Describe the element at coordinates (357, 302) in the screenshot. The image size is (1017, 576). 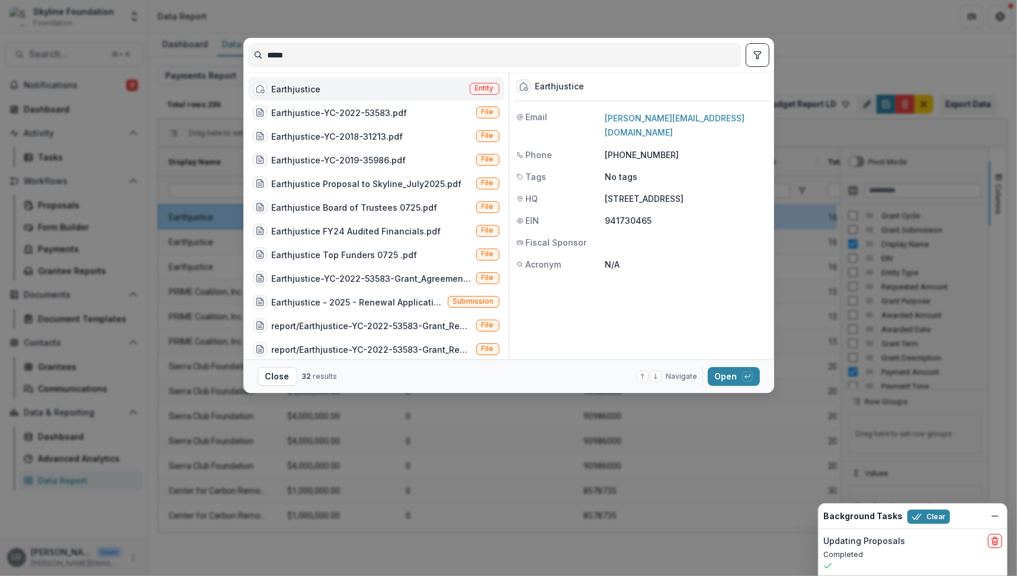
I see `div: Earthjustice - 2025 - Renewal Application` at that location.